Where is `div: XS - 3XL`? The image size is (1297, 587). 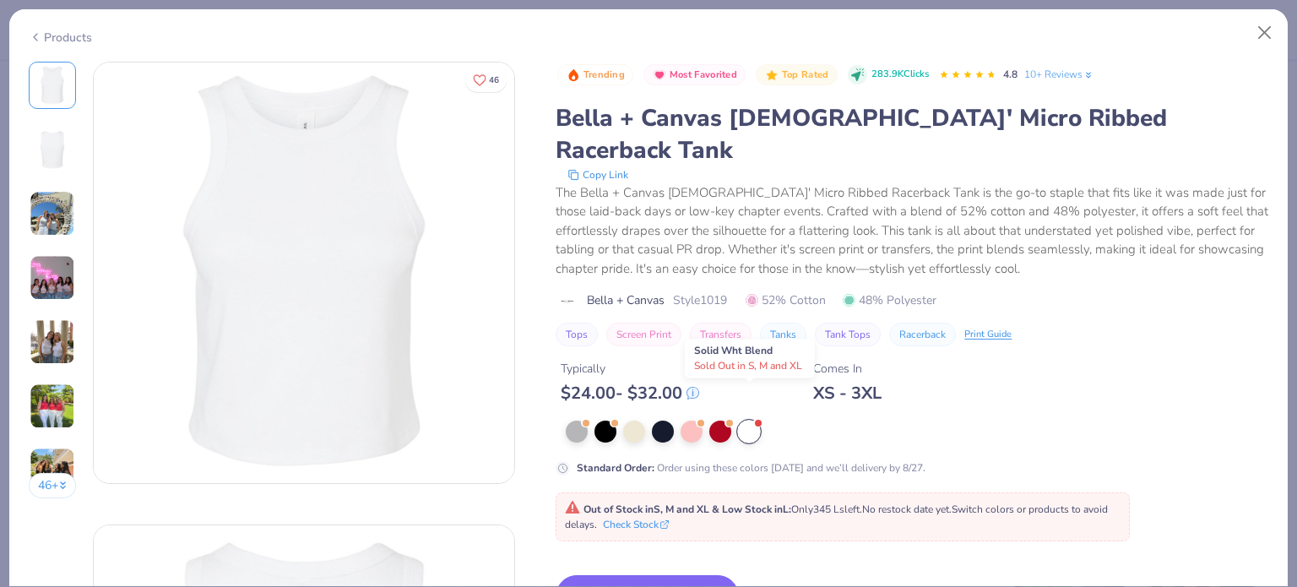 div: XS - 3XL is located at coordinates (847, 393).